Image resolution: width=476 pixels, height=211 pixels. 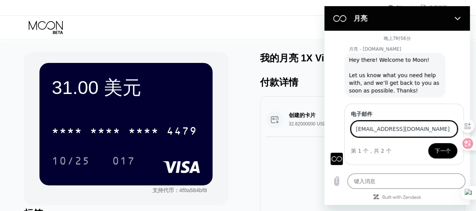 I want to click on div: 31.00 美元, so click(x=126, y=87).